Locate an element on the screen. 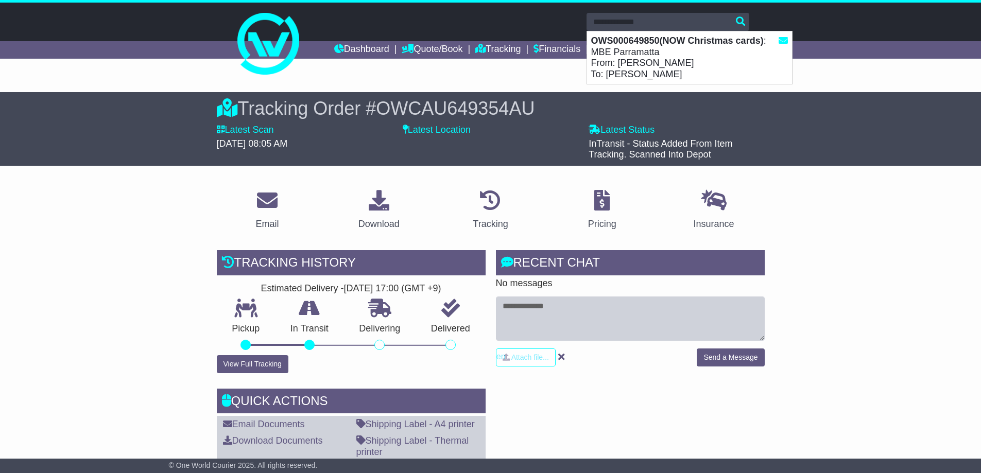 This screenshot has height=473, width=981. div: RECENT CHAT is located at coordinates (631, 264).